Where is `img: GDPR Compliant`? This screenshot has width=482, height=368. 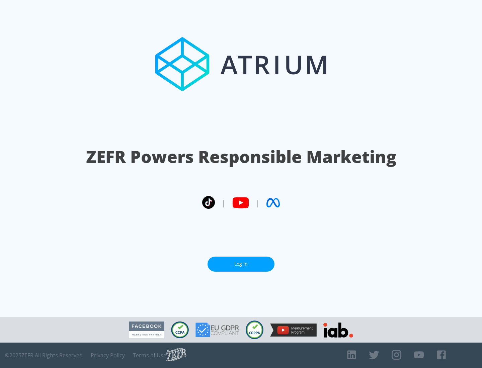
img: GDPR Compliant is located at coordinates (217, 330).